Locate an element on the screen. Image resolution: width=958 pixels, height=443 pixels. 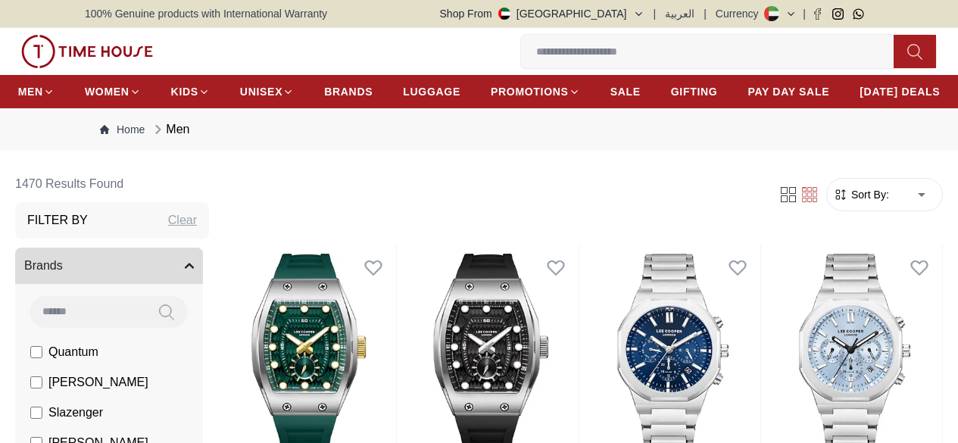
span: WOMEN is located at coordinates (107, 92).